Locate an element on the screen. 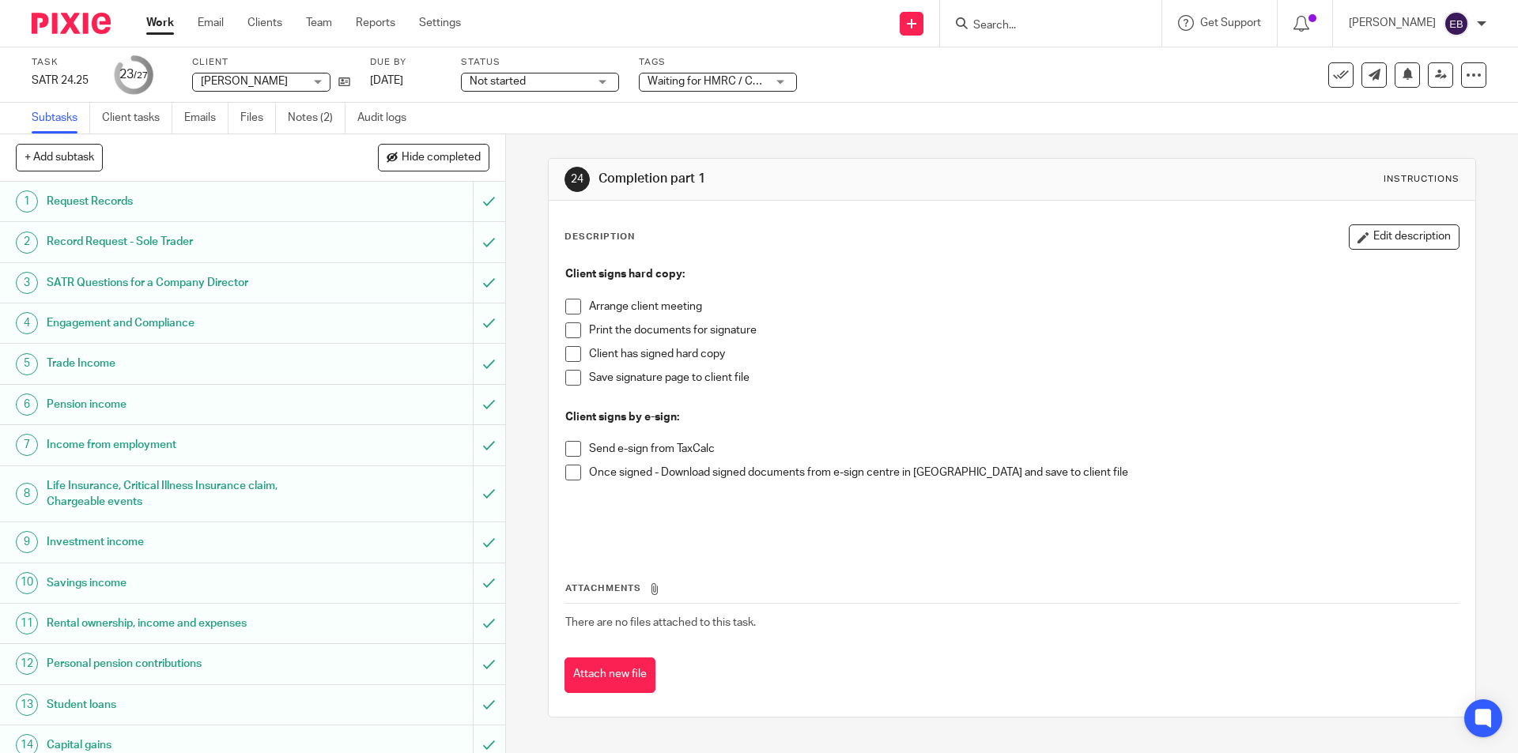 Image resolution: width=1518 pixels, height=753 pixels. h1: Student loans is located at coordinates (183, 705).